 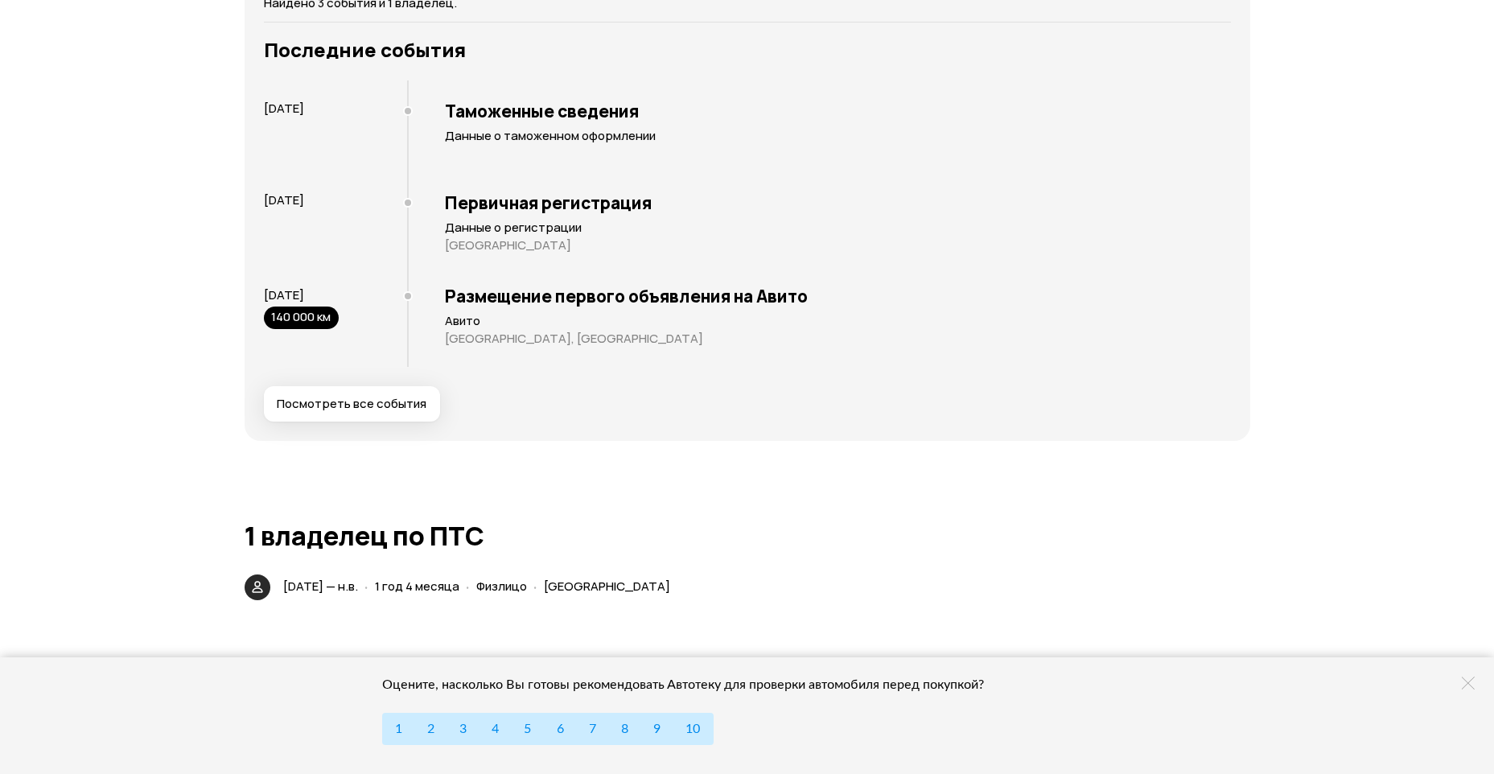 What do you see at coordinates (560, 729) in the screenshot?
I see `span: 6` at bounding box center [560, 729].